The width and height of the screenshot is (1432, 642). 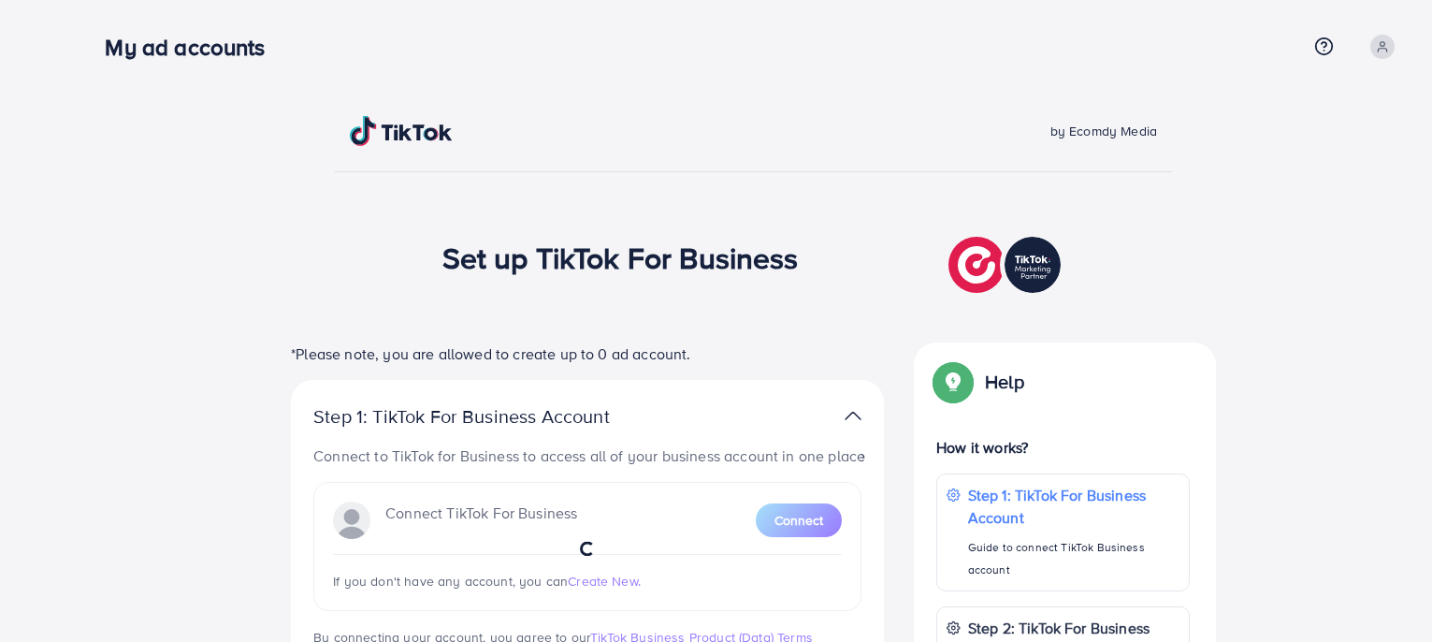 I want to click on img: TikTok, so click(x=401, y=131).